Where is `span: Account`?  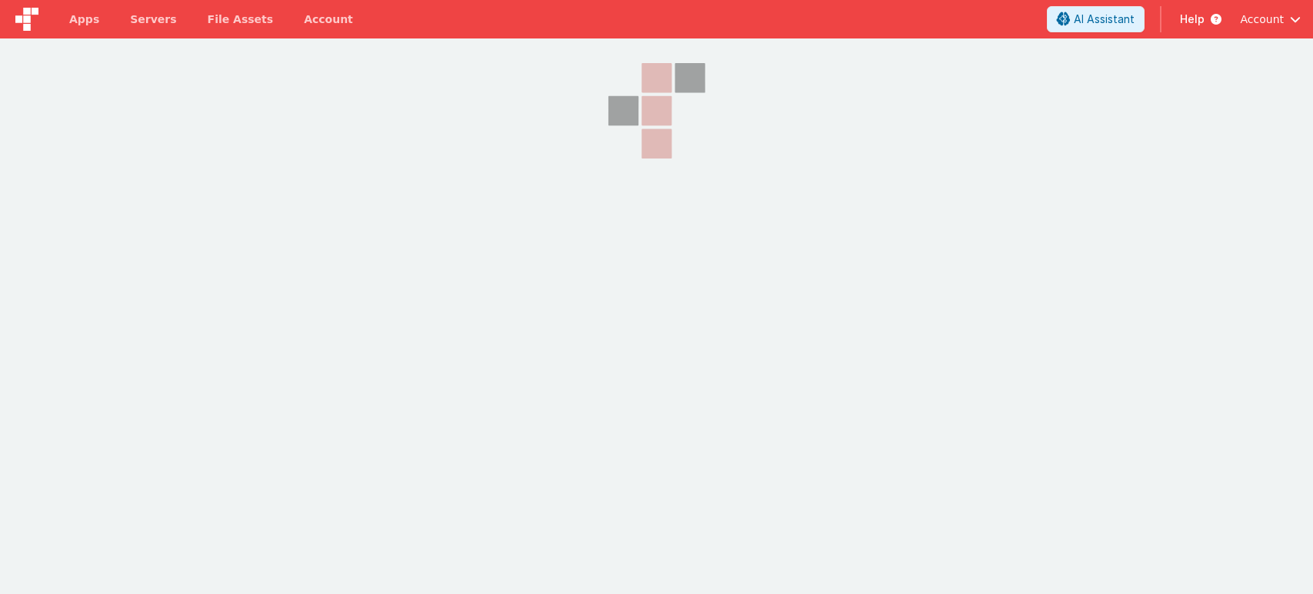
span: Account is located at coordinates (1262, 19).